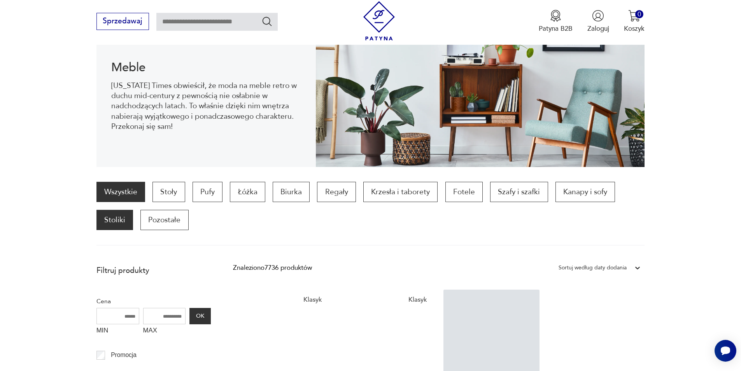 The image size is (741, 371). Describe the element at coordinates (115, 220) in the screenshot. I see `p: Stoliki` at that location.